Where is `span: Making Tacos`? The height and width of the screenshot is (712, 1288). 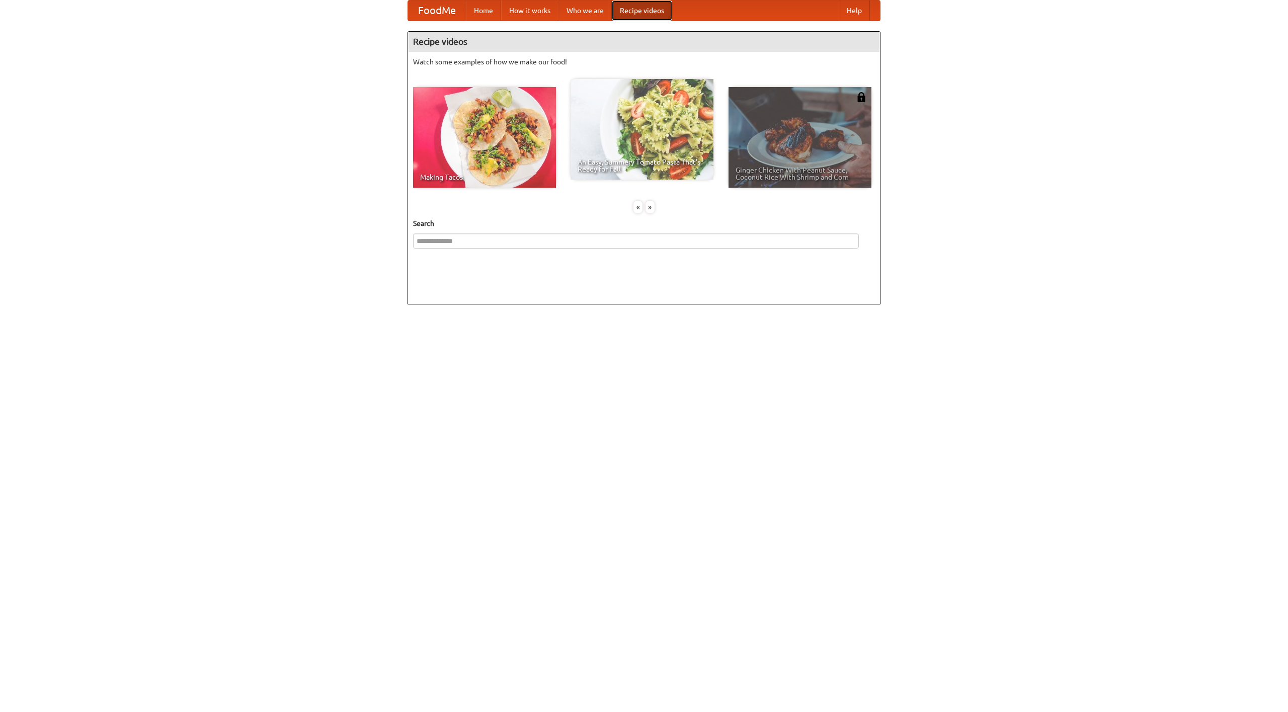 span: Making Tacos is located at coordinates (484, 177).